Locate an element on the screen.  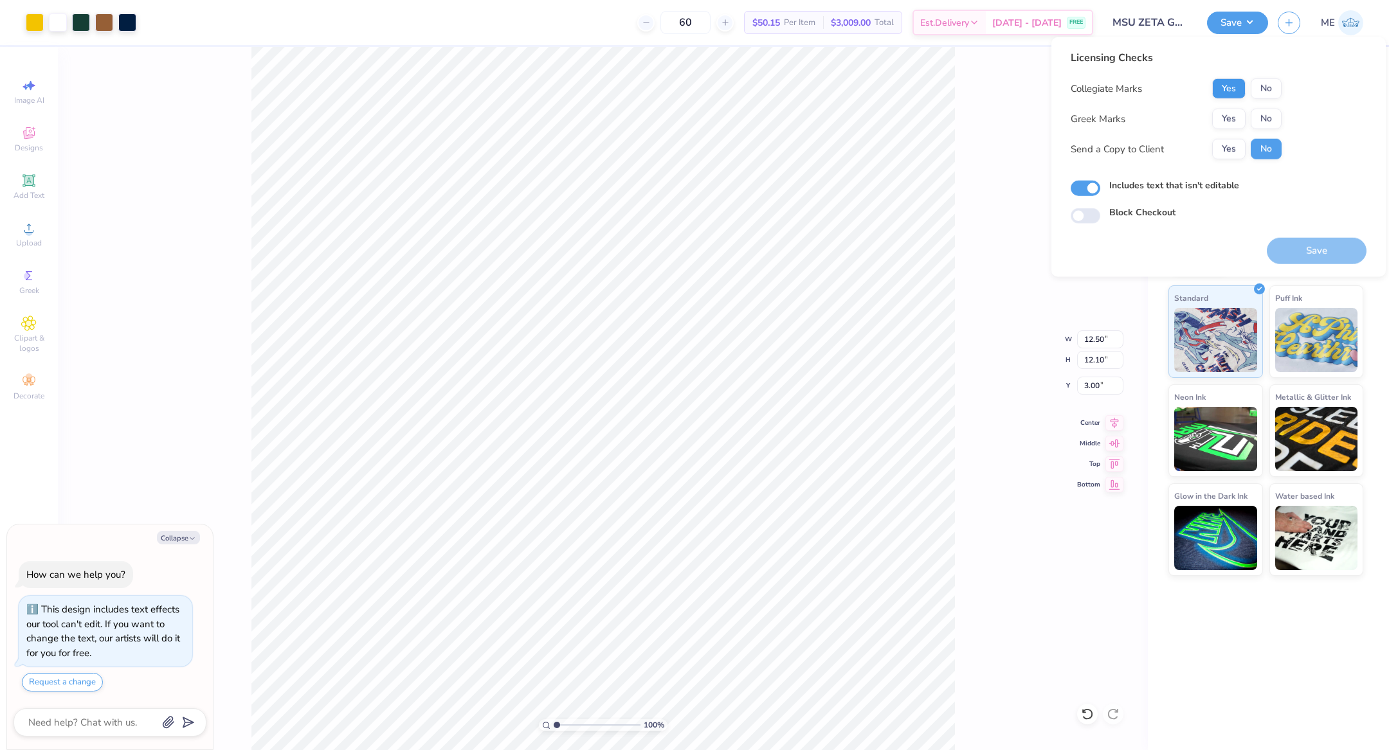
span: Bottom is located at coordinates (1088, 485).